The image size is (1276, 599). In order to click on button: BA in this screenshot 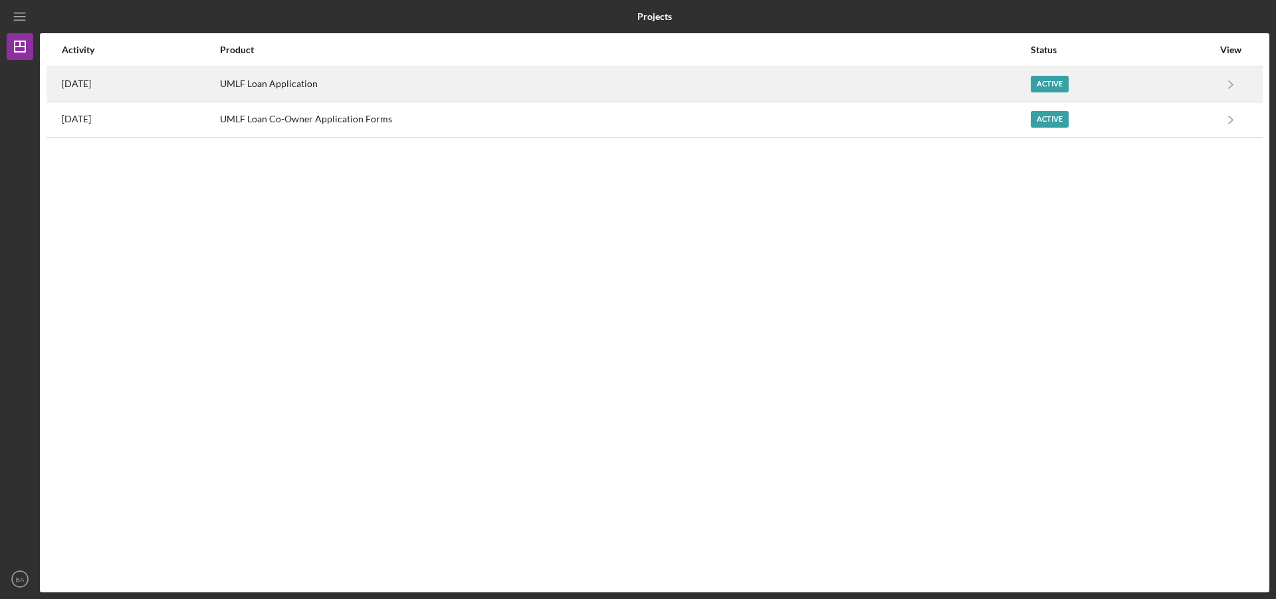, I will do `click(20, 579)`.